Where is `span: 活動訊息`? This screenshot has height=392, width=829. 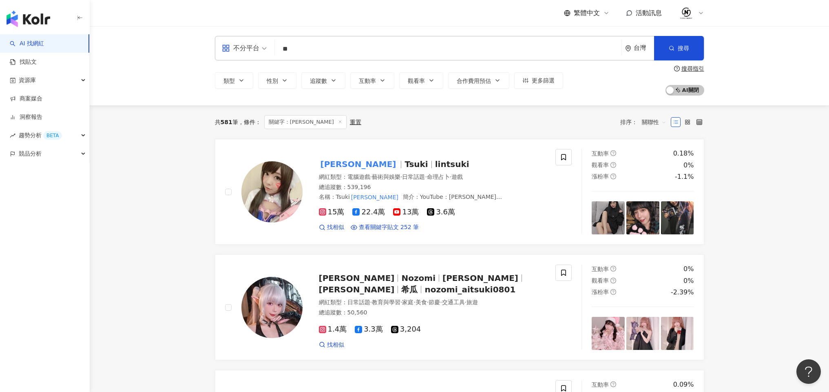
span: 活動訊息 is located at coordinates (649, 13).